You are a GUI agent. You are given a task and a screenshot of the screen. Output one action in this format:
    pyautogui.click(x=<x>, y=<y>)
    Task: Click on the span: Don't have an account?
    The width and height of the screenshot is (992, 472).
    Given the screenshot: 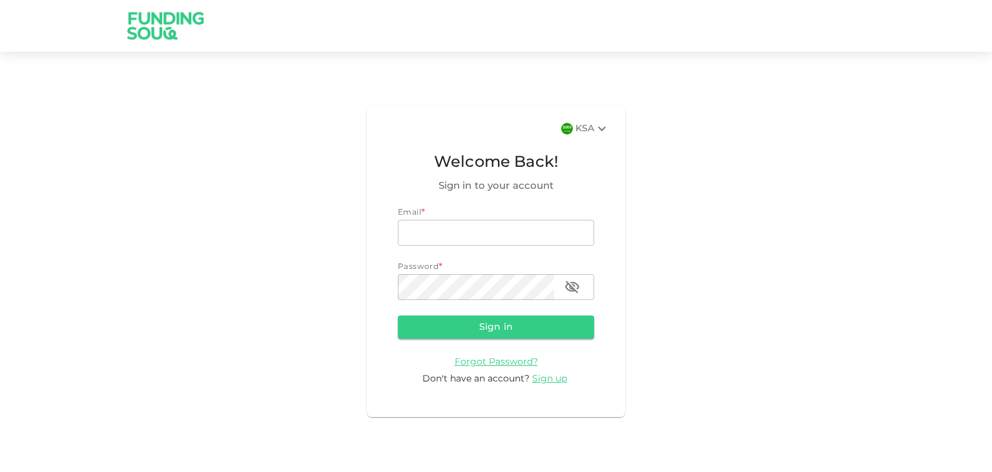 What is the action you would take?
    pyautogui.click(x=476, y=379)
    